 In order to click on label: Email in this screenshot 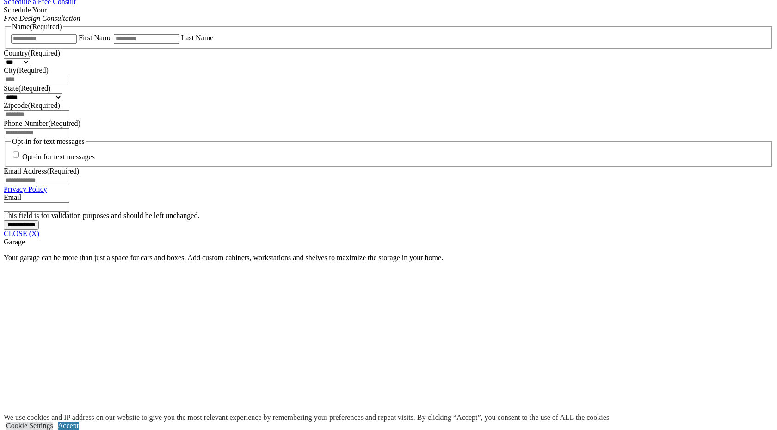, I will do `click(12, 197)`.